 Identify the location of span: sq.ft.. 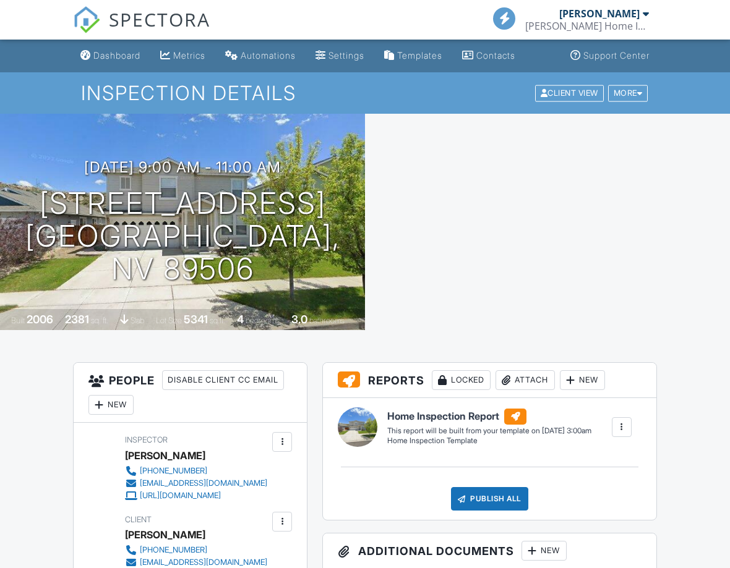
(217, 320).